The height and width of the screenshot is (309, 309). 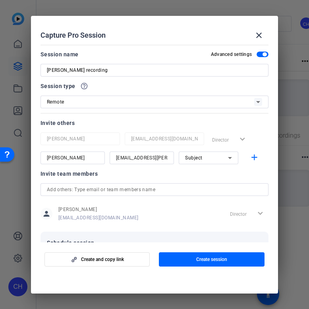 What do you see at coordinates (58, 86) in the screenshot?
I see `span: Session type` at bounding box center [58, 86].